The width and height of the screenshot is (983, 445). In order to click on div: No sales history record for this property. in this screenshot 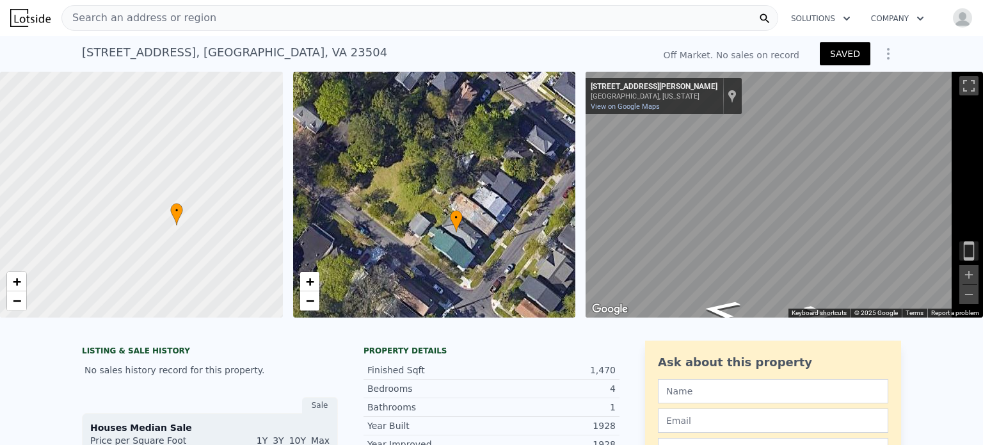, I will do `click(210, 370)`.